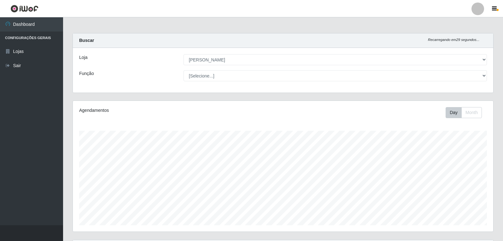  Describe the element at coordinates (471, 112) in the screenshot. I see `button: Month` at that location.